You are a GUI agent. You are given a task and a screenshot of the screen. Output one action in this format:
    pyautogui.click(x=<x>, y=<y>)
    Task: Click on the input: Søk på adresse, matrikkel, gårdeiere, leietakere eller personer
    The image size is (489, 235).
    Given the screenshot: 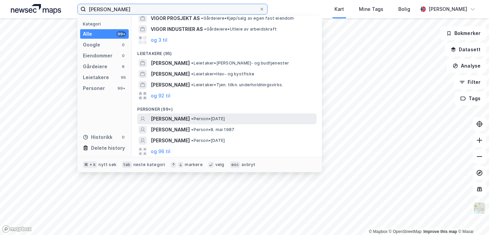 What is the action you would take?
    pyautogui.click(x=172, y=9)
    